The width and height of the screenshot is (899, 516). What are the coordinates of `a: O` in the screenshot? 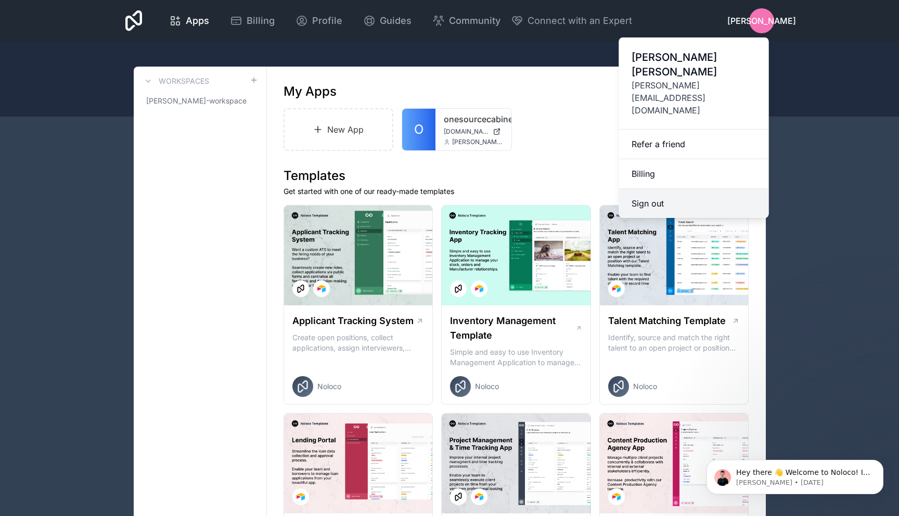 It's located at (419, 129).